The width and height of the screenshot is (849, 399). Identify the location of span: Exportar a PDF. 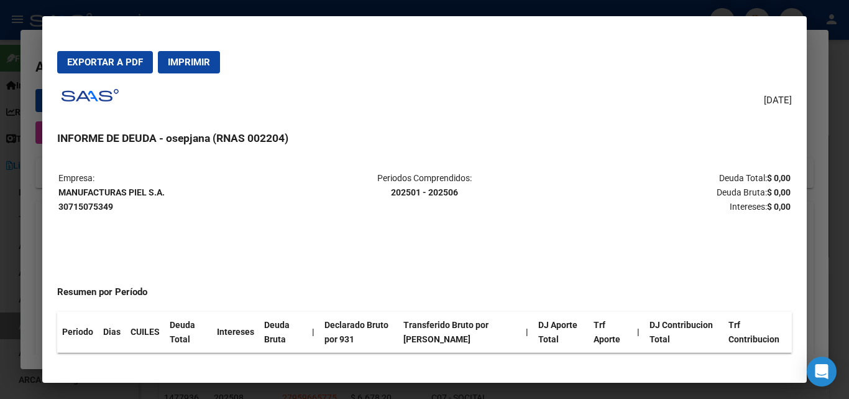
(105, 62).